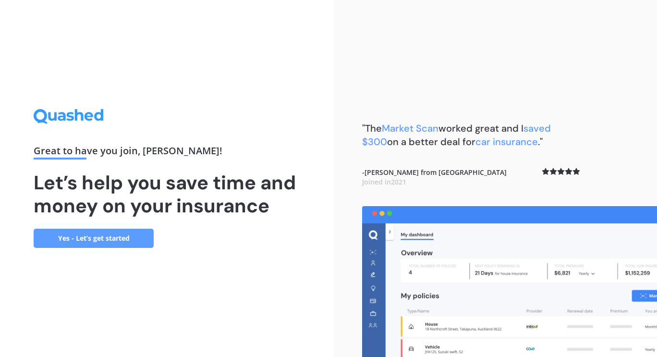  What do you see at coordinates (457, 135) in the screenshot?
I see `b: "The worked great and I on a better deal for ."` at bounding box center [457, 135].